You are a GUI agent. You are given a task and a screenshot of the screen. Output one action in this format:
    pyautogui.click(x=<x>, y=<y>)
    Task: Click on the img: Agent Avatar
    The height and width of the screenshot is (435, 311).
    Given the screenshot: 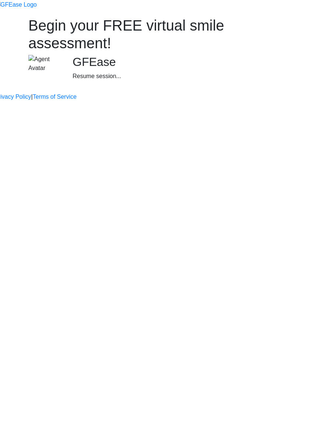 What is the action you would take?
    pyautogui.click(x=45, y=64)
    